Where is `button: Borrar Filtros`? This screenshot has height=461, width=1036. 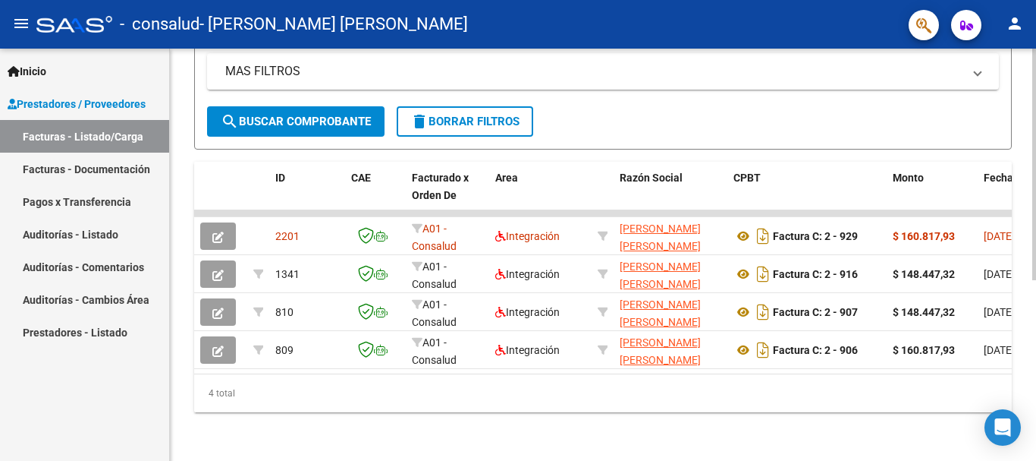
button: Borrar Filtros is located at coordinates (465, 121).